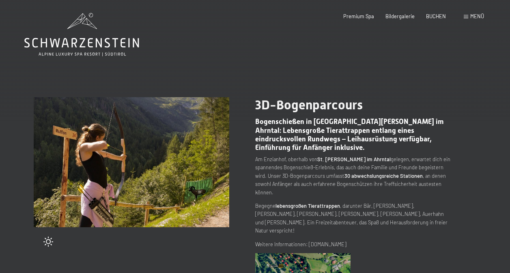  I want to click on span: Bildergalerie, so click(400, 16).